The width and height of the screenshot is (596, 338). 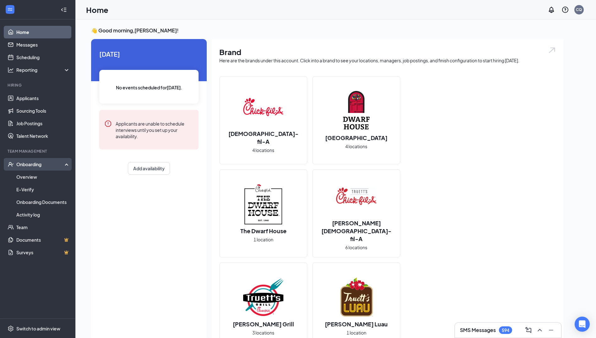 What do you see at coordinates (566, 10) in the screenshot?
I see `svg: QuestionInfo` at bounding box center [566, 10].